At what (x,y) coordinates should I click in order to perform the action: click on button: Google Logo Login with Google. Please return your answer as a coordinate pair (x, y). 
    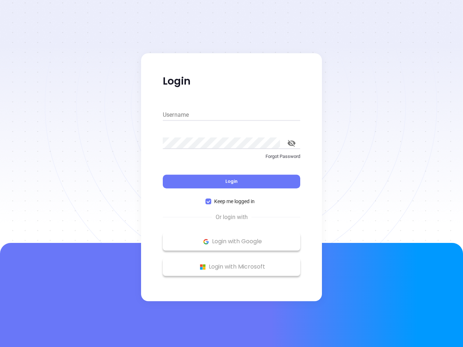
    Looking at the image, I should click on (231, 241).